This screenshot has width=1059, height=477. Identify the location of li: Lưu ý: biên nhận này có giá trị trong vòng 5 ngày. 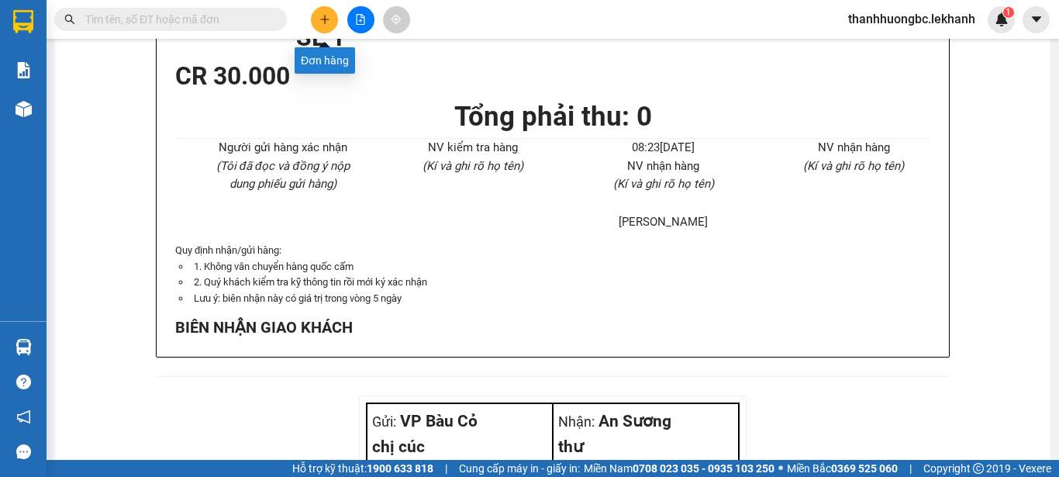
(560, 298).